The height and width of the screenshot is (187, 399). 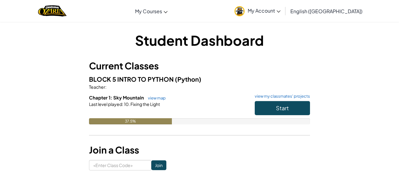 I want to click on span: Start, so click(x=282, y=108).